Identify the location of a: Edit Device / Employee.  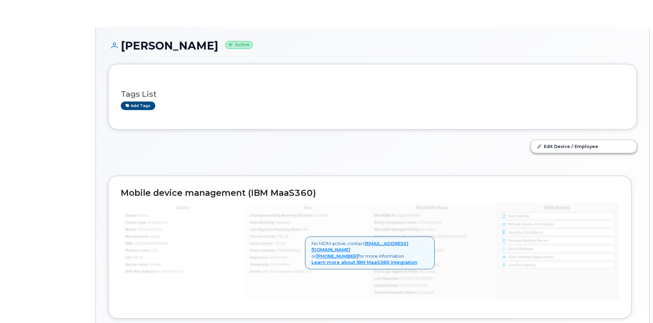
(584, 146).